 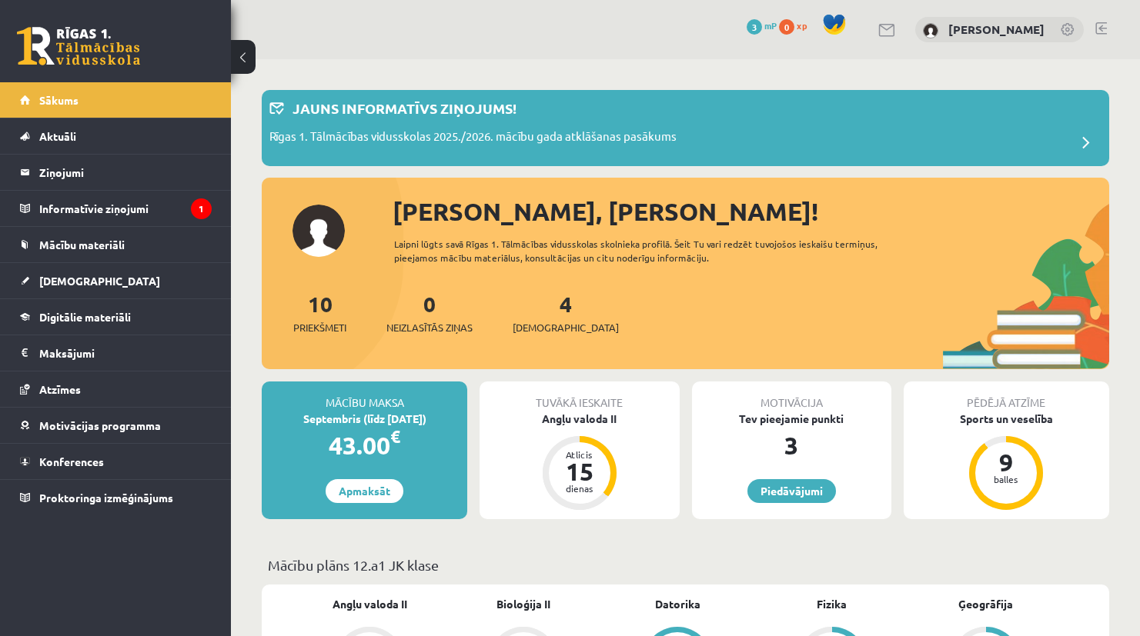 I want to click on a: Mācību materiāli, so click(x=115, y=245).